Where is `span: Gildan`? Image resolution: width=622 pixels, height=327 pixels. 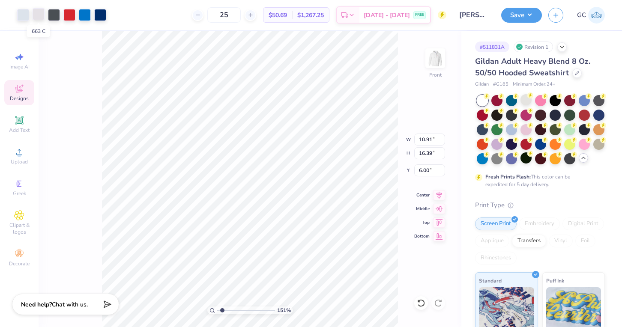 span: Gildan is located at coordinates (482, 84).